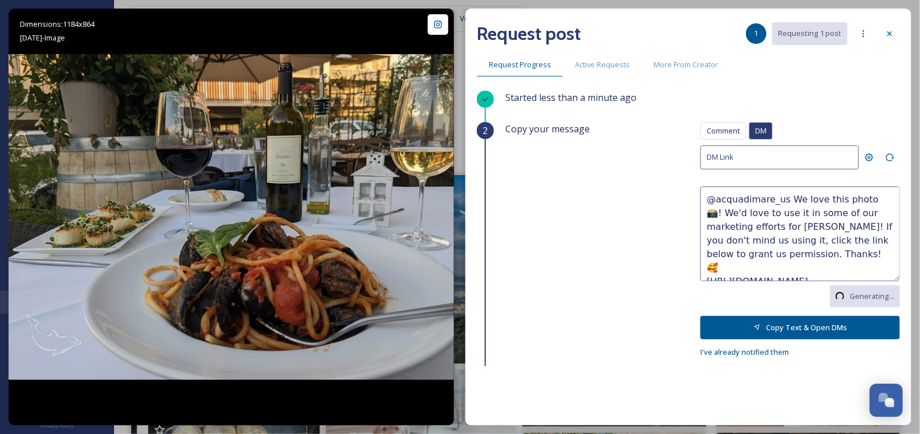 This screenshot has height=434, width=920. I want to click on span: Comment, so click(723, 131).